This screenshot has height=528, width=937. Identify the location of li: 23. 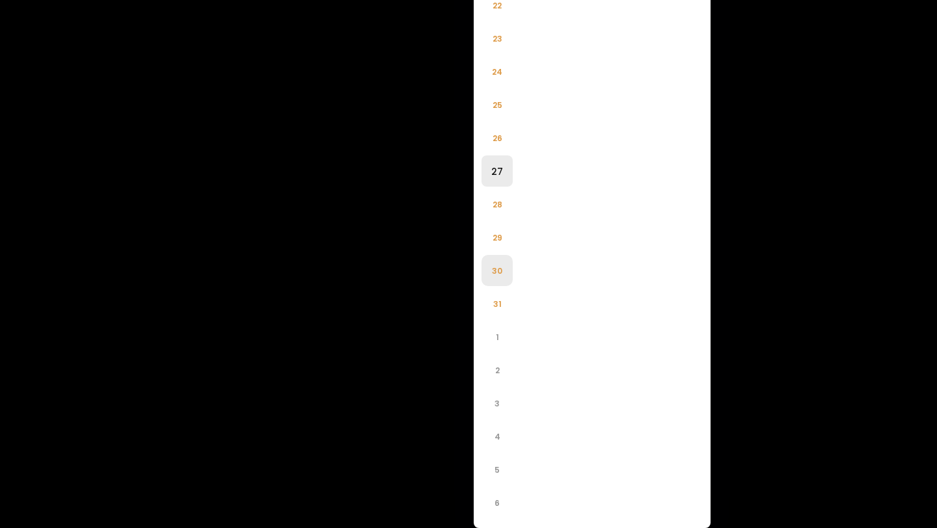
(497, 38).